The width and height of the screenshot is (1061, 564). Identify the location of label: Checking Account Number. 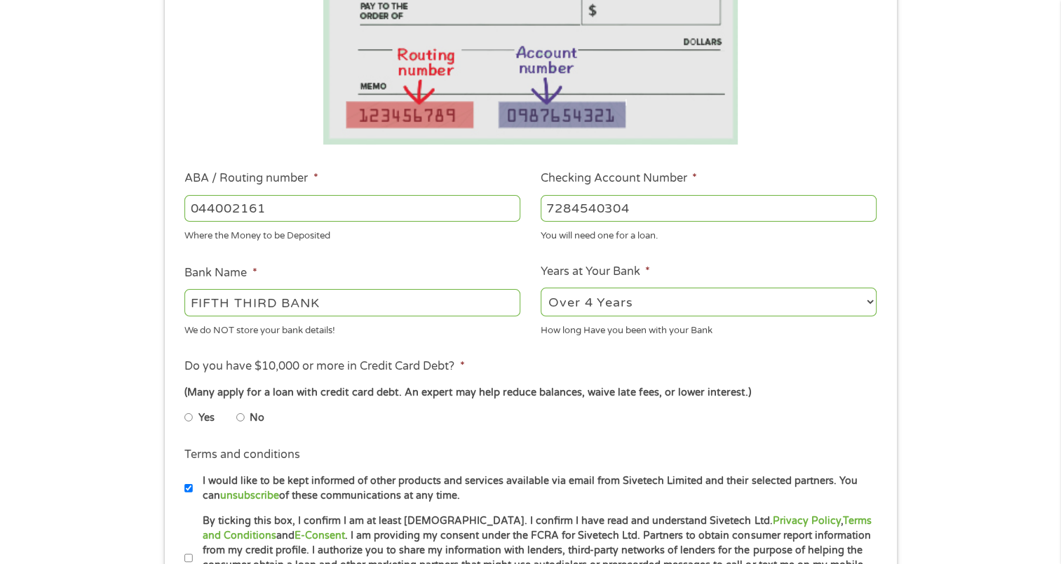
(618, 178).